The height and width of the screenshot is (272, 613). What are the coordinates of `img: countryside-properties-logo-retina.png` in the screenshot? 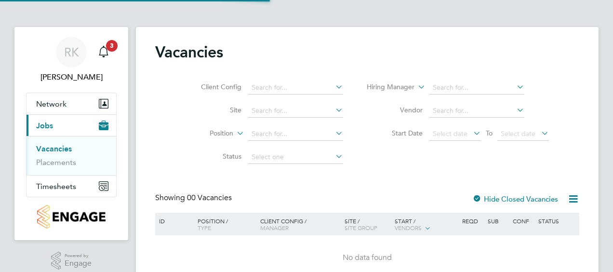 It's located at (71, 216).